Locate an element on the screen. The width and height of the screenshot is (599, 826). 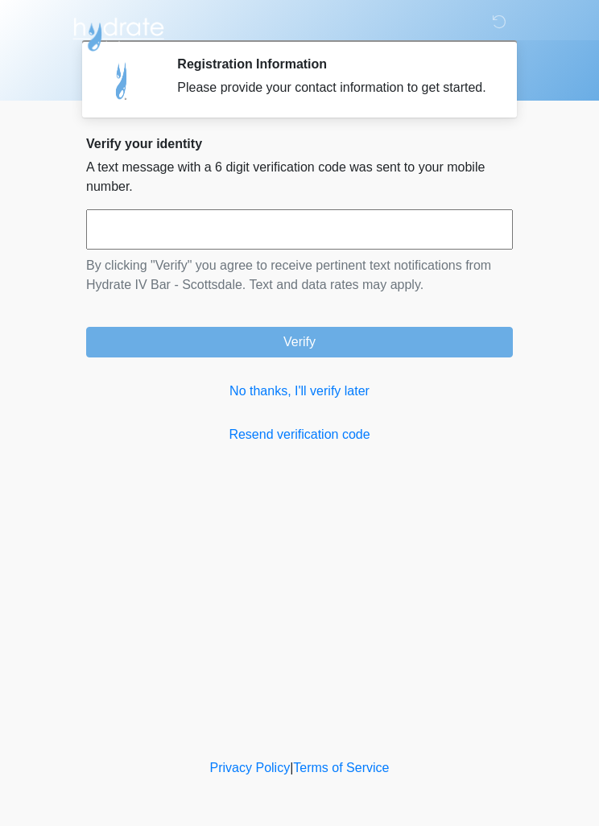
h2: Verify your identity is located at coordinates (299, 143).